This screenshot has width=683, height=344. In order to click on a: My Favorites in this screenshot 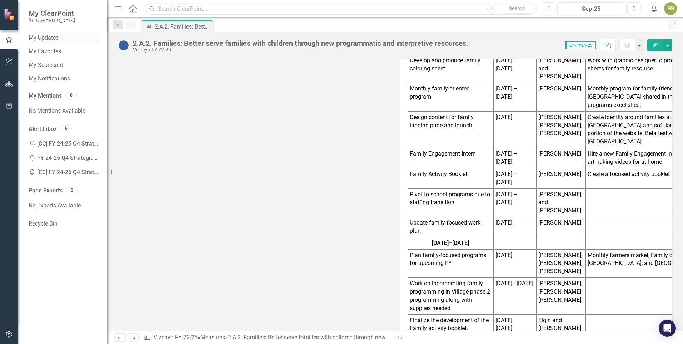, I will do `click(64, 51)`.